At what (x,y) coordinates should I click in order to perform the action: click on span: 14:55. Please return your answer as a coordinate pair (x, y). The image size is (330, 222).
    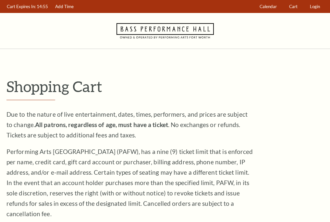
    Looking at the image, I should click on (42, 6).